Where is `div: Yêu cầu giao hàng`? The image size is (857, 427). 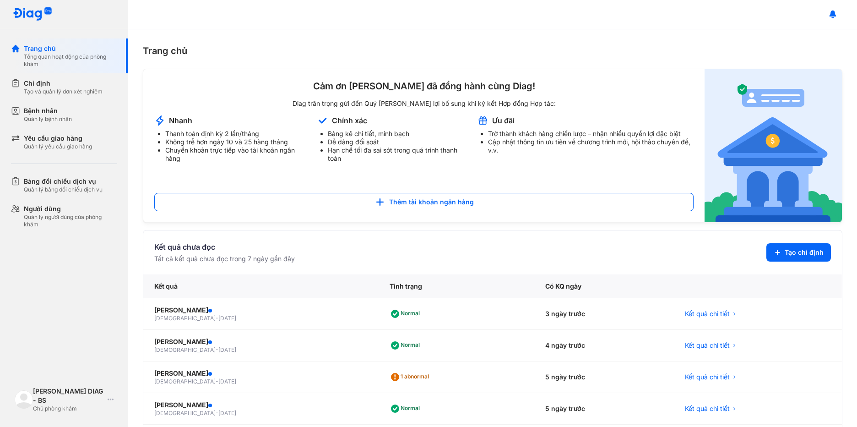
div: Yêu cầu giao hàng is located at coordinates (58, 138).